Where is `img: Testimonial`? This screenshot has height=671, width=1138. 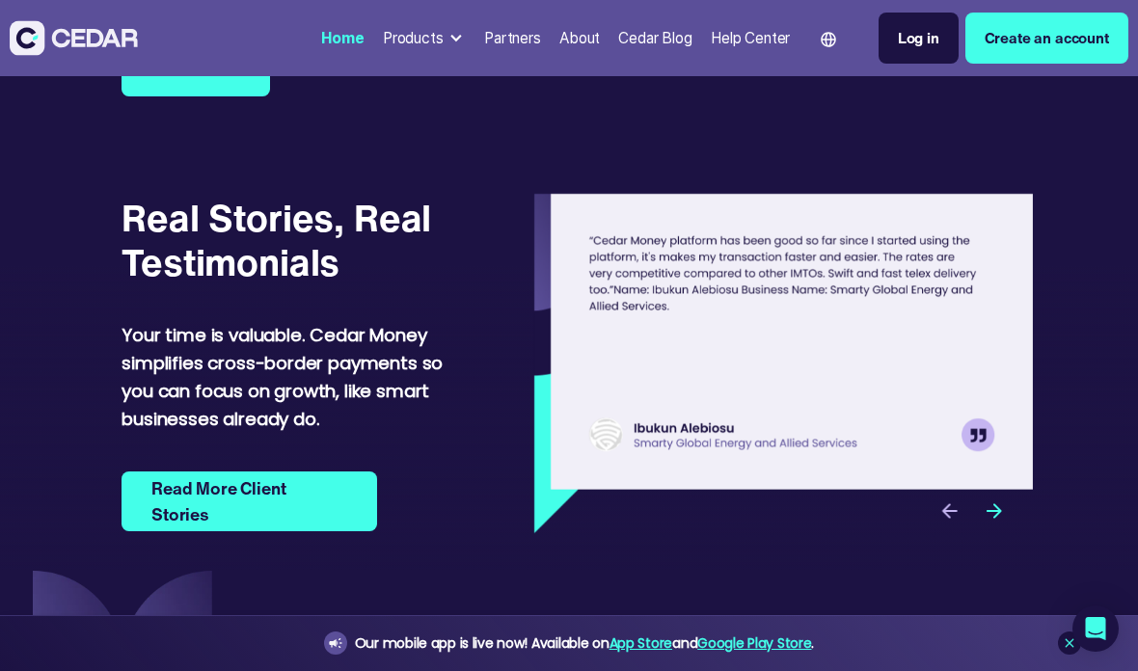 img: Testimonial is located at coordinates (783, 364).